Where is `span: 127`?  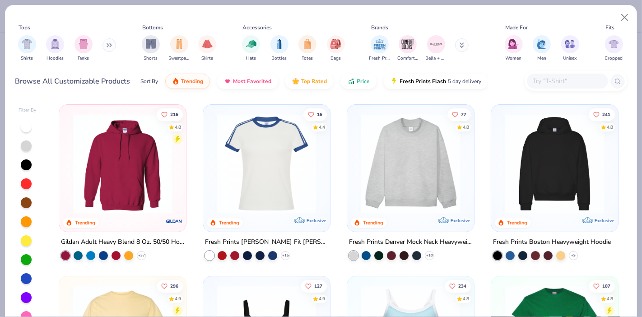 span: 127 is located at coordinates (319, 286).